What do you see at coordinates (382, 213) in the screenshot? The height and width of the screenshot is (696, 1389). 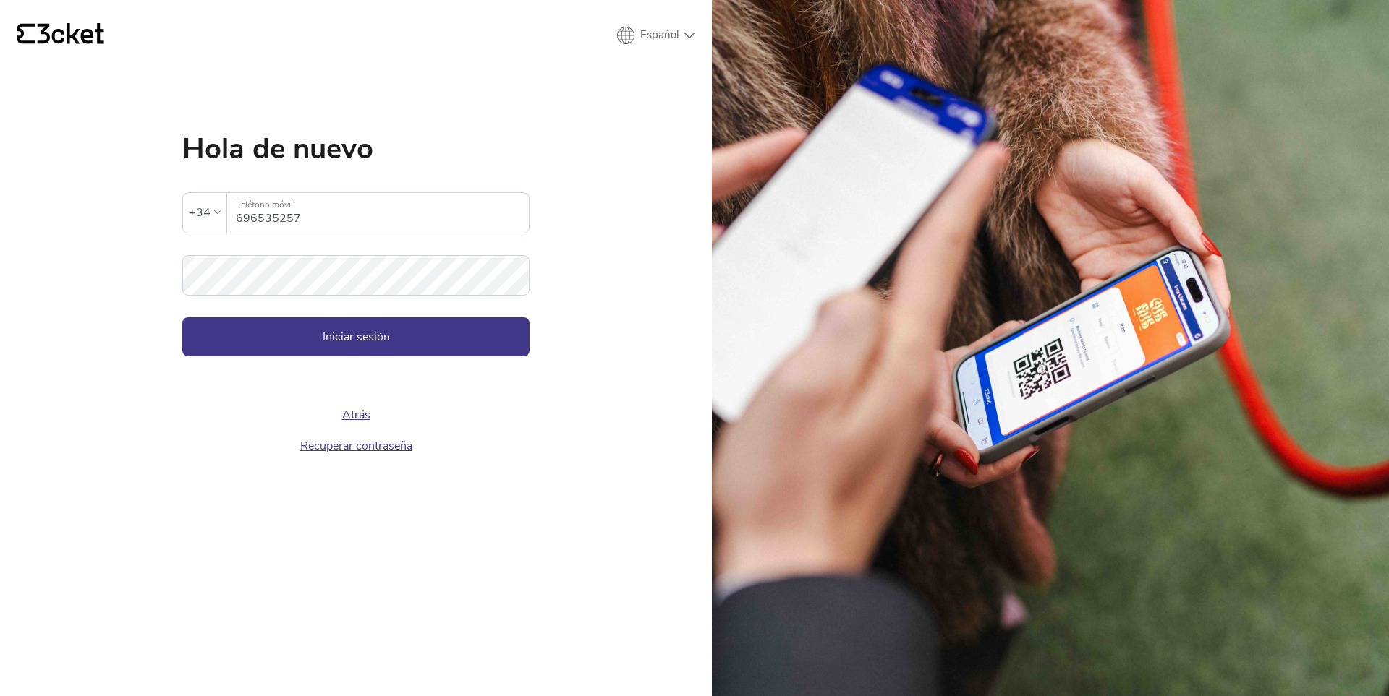 I see `input: Teléfono móvil` at bounding box center [382, 213].